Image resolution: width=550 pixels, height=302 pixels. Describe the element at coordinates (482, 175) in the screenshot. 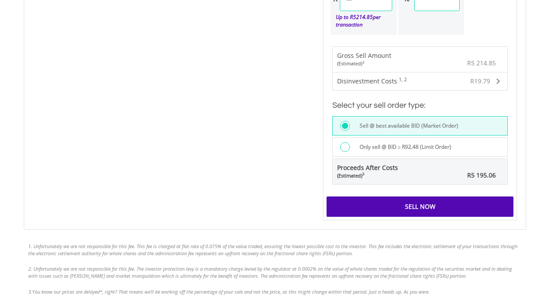

I see `span: R5 195.06` at that location.